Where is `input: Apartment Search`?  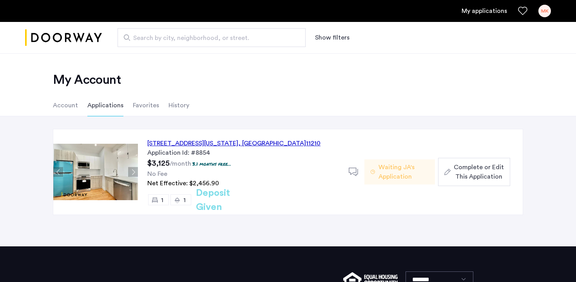 input: Apartment Search is located at coordinates (212, 38).